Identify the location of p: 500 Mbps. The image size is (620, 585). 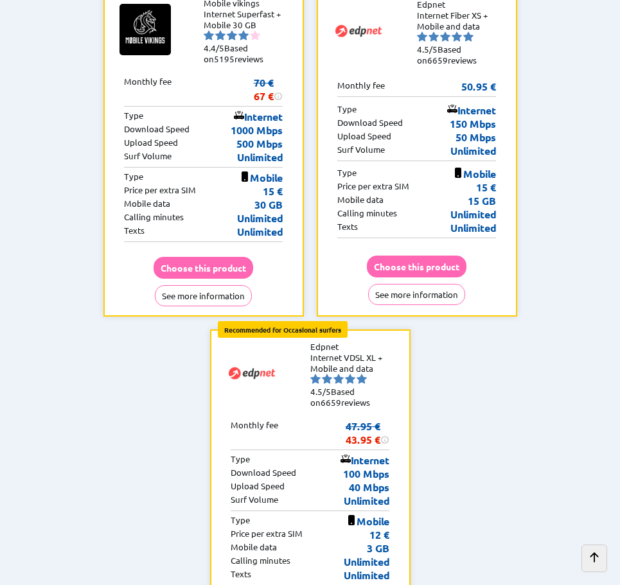
(259, 143).